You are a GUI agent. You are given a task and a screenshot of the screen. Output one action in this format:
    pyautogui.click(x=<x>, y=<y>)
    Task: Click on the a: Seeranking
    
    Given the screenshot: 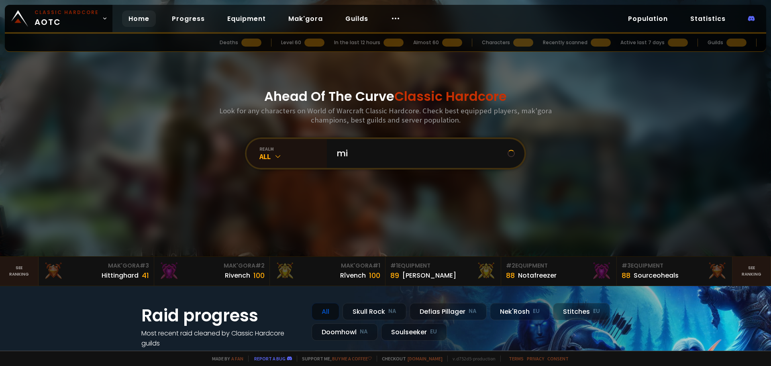 What is the action you would take?
    pyautogui.click(x=751, y=271)
    